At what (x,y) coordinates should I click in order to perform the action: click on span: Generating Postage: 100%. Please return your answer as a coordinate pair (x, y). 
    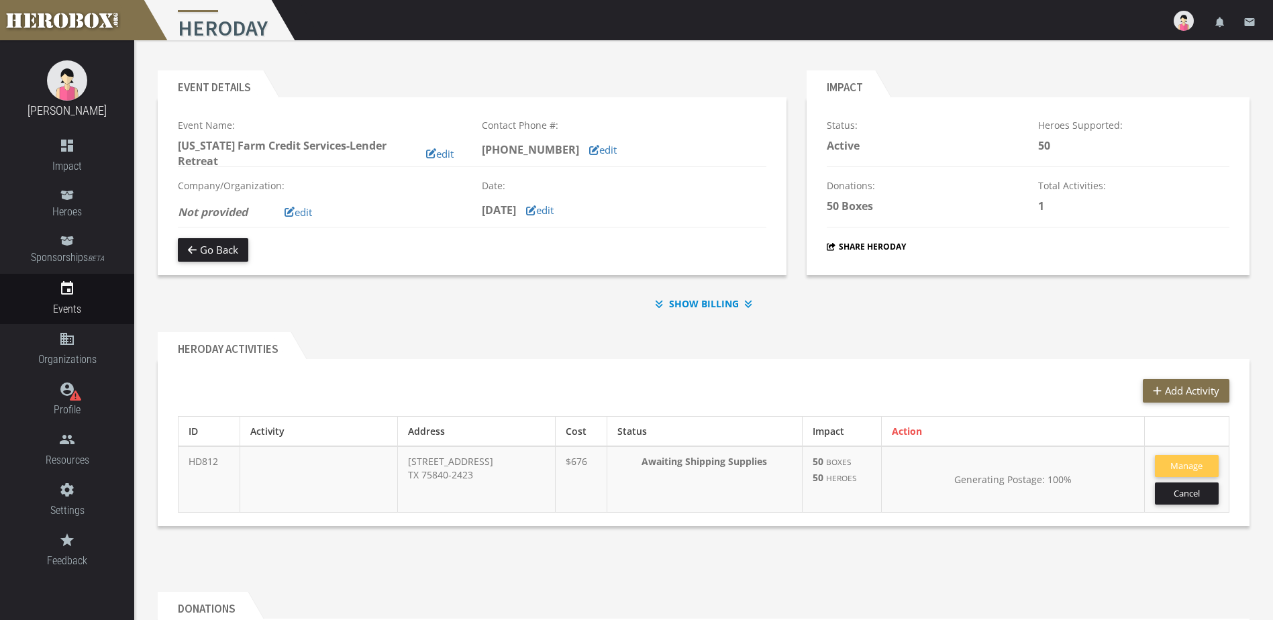
    Looking at the image, I should click on (1013, 479).